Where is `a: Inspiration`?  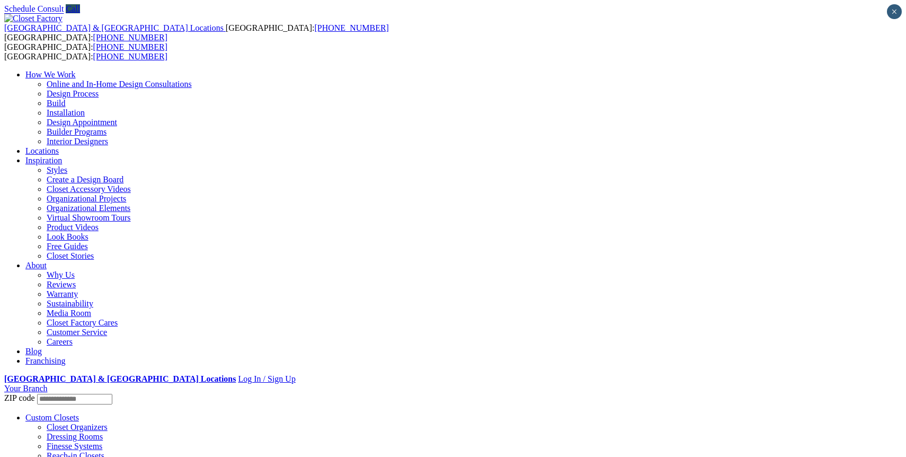 a: Inspiration is located at coordinates (43, 160).